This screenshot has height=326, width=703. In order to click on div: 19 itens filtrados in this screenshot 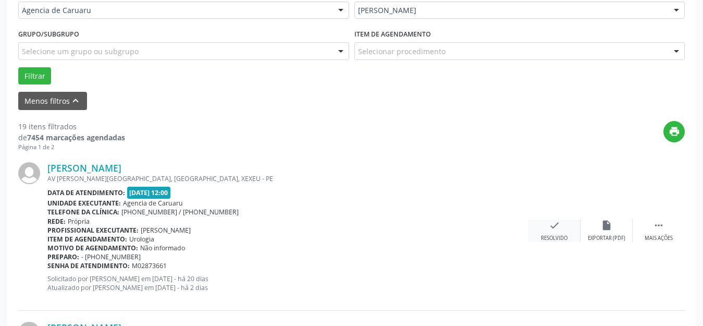, I will do `click(71, 126)`.